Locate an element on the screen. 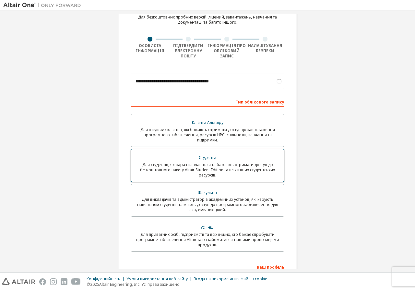  font: Для студентів, які зараз навчаються та бажають отримати доступ до безкоштовного пакету Altair Stu... is located at coordinates (207, 170).